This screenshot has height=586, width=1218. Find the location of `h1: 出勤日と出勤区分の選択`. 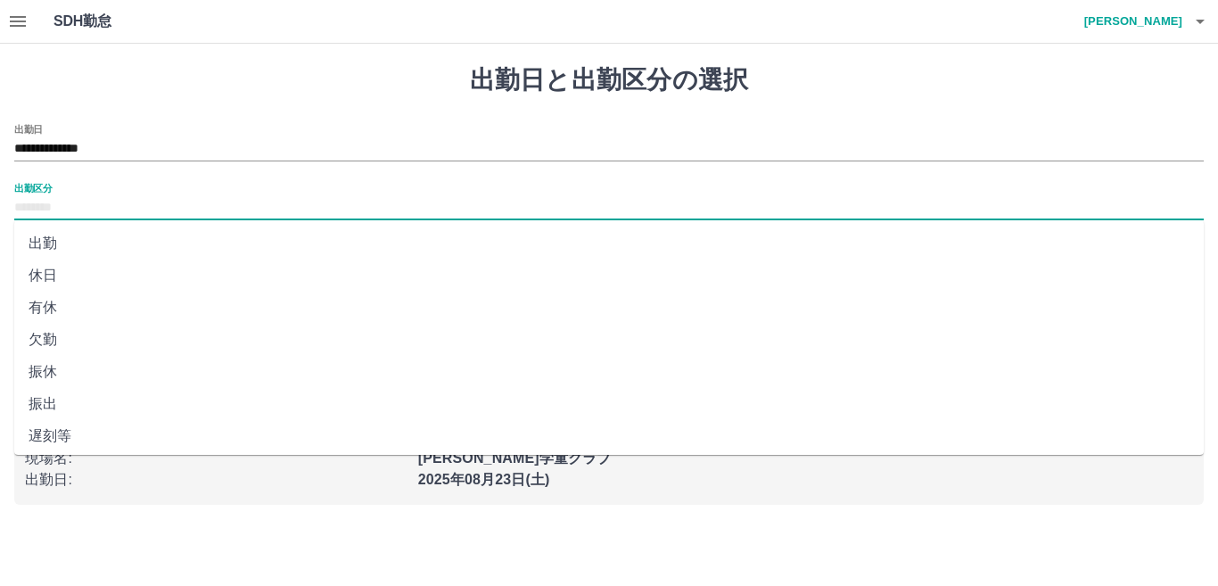

h1: 出勤日と出勤区分の選択 is located at coordinates (609, 80).